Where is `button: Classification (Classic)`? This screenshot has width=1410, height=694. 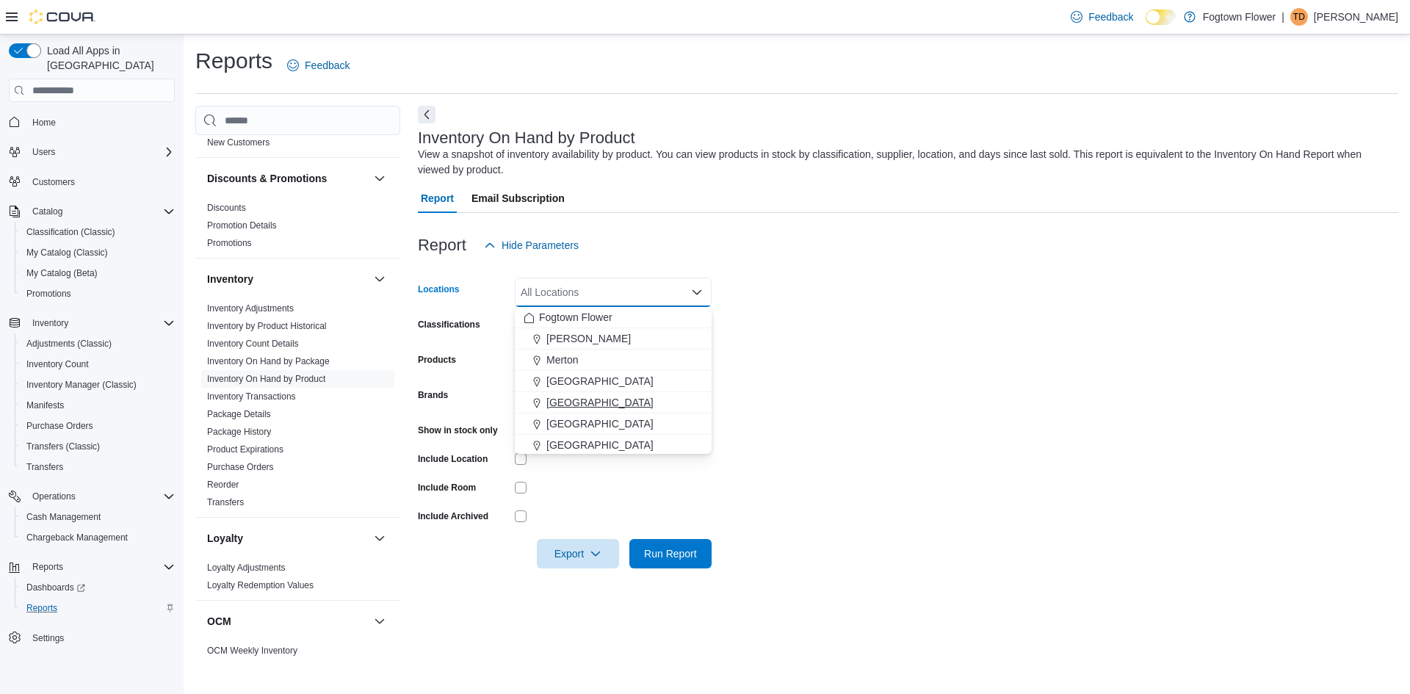
button: Classification (Classic) is located at coordinates (98, 232).